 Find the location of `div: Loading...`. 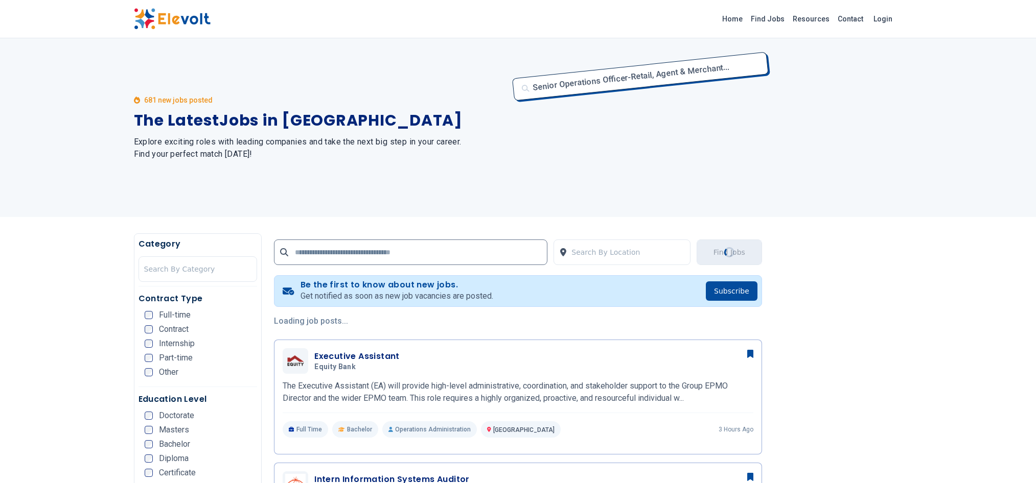

div: Loading... is located at coordinates (729, 252).